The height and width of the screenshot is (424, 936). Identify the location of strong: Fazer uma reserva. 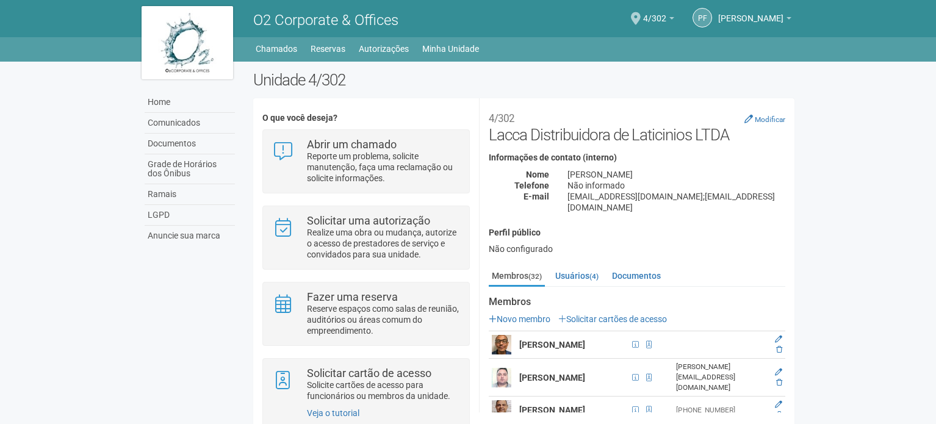
(352, 296).